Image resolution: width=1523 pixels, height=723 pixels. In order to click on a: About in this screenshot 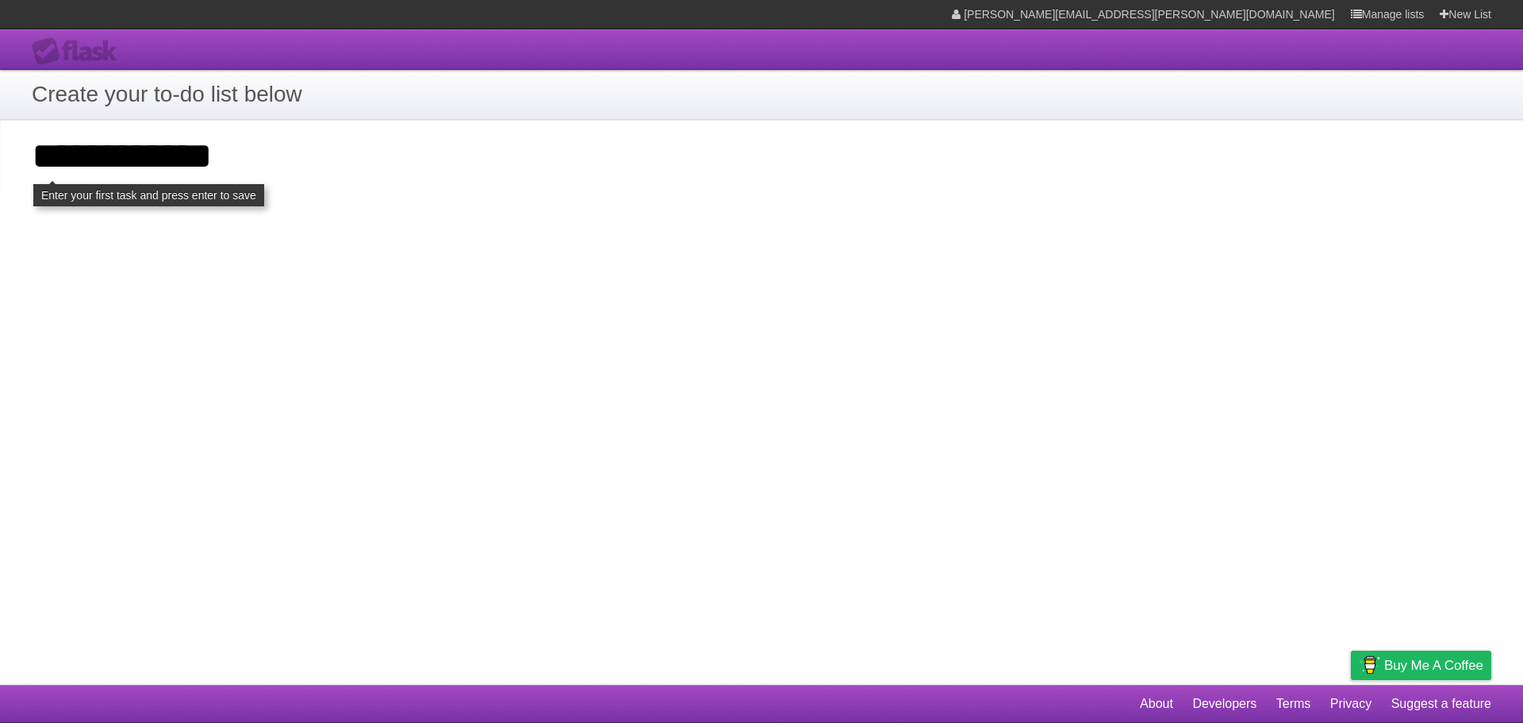, I will do `click(1157, 704)`.